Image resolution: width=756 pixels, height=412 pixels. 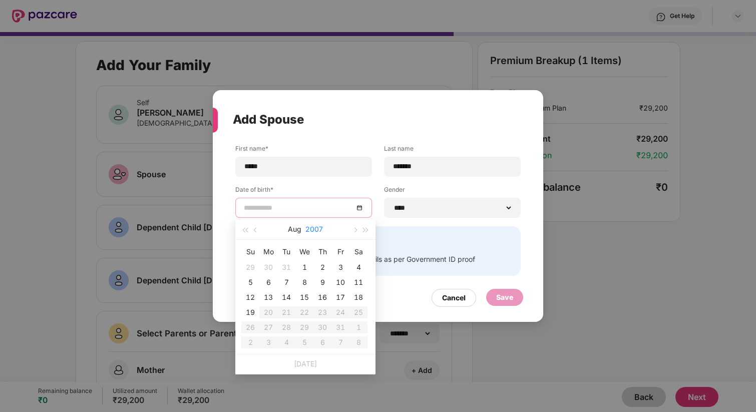 I want to click on div: 30, so click(x=268, y=267).